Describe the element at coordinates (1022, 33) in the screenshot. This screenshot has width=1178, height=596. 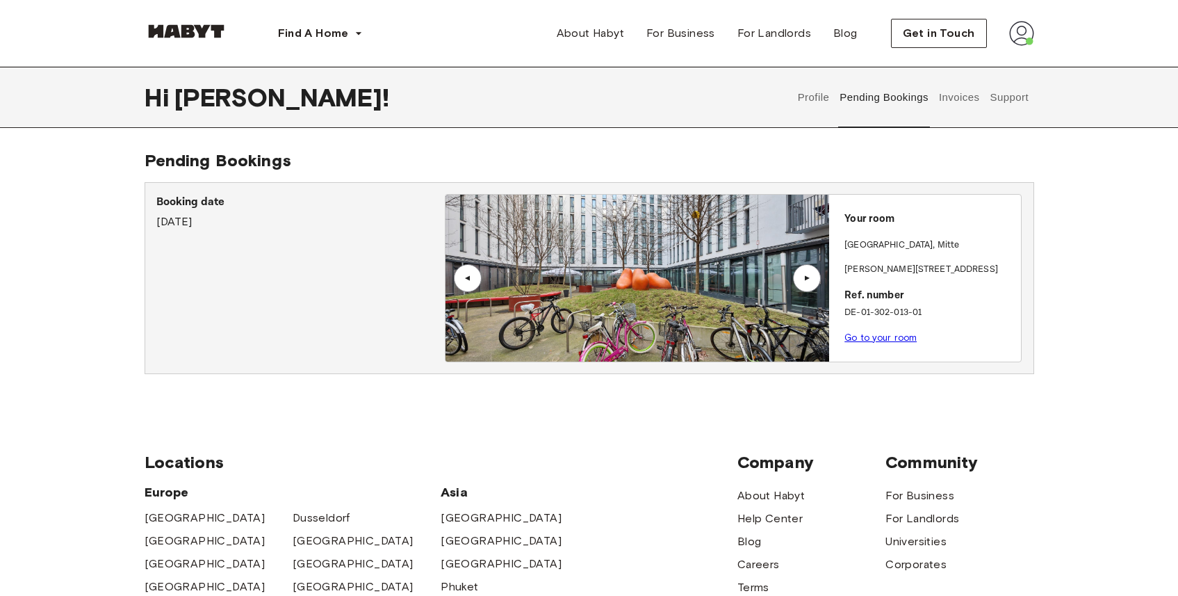
I see `img: avatar` at that location.